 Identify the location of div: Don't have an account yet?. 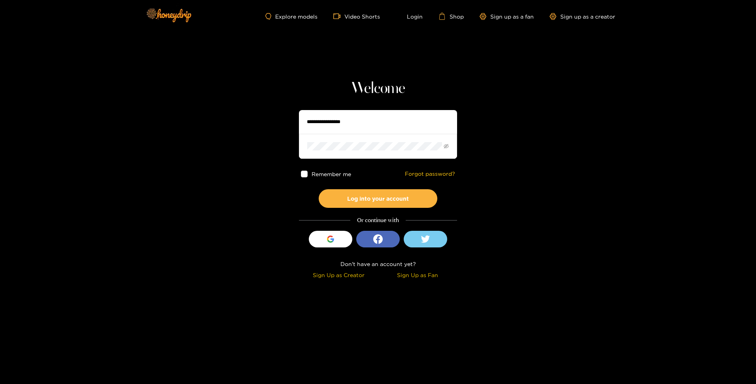
(378, 263).